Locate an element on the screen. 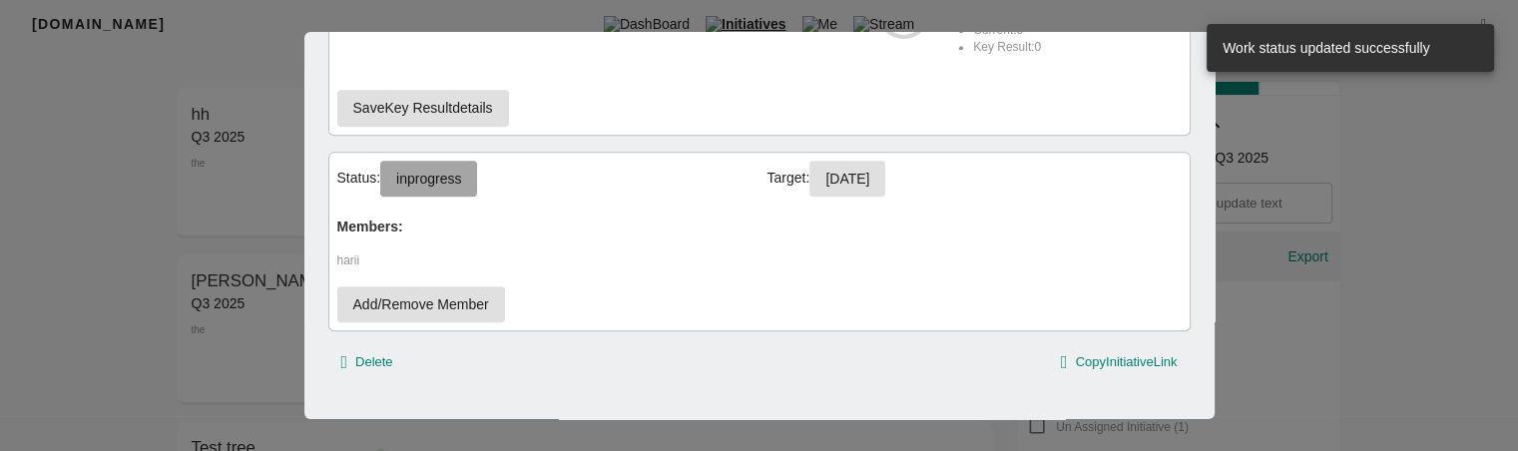  button: Add/Remove Member is located at coordinates (421, 304).